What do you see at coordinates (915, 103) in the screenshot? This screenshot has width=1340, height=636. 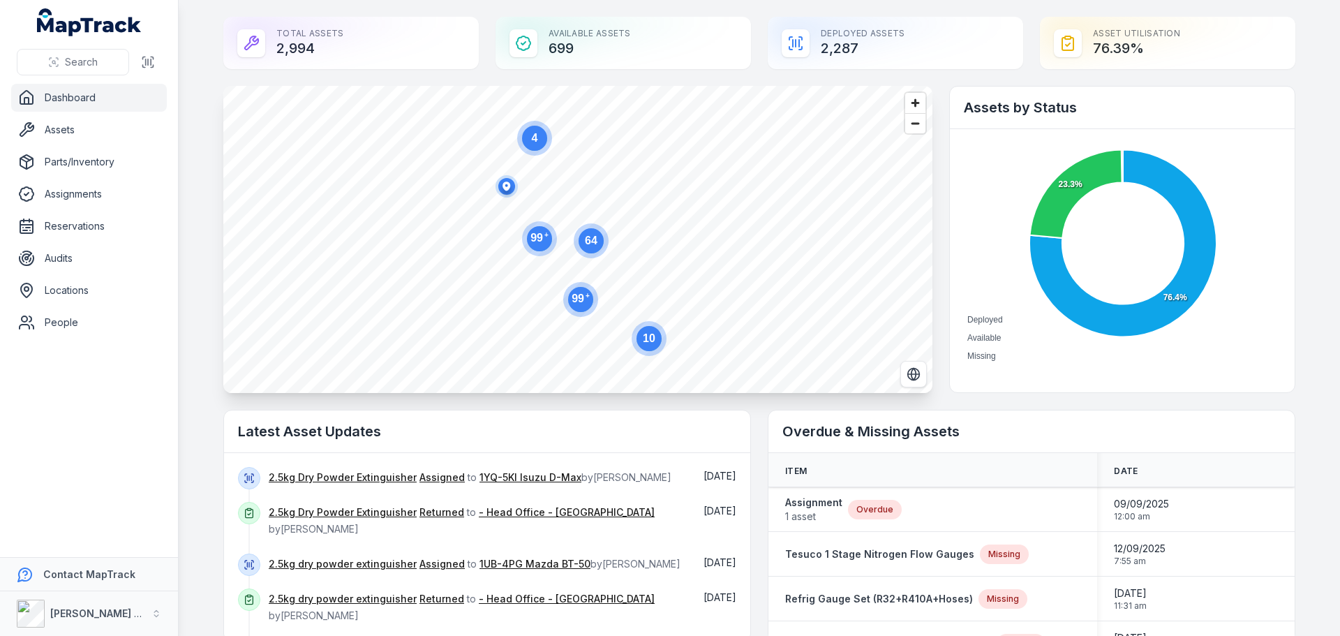 I see `button: Zoom in` at bounding box center [915, 103].